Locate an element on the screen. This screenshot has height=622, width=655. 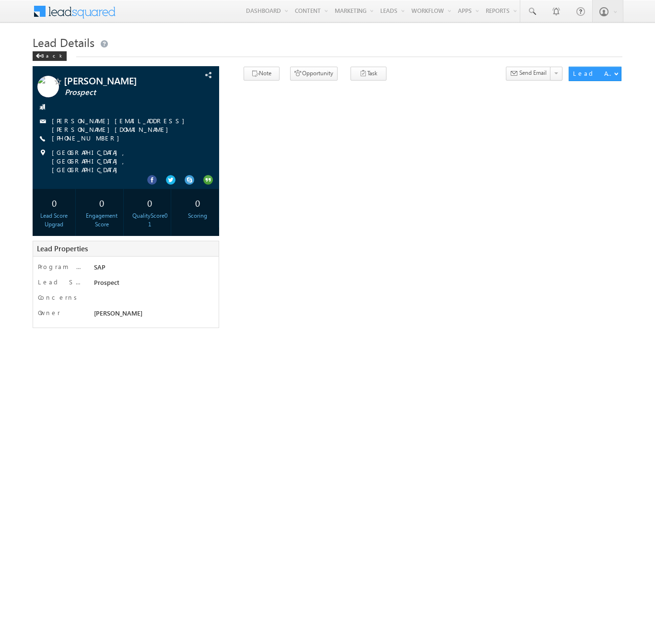
label: Program of Interest is located at coordinates (60, 267).